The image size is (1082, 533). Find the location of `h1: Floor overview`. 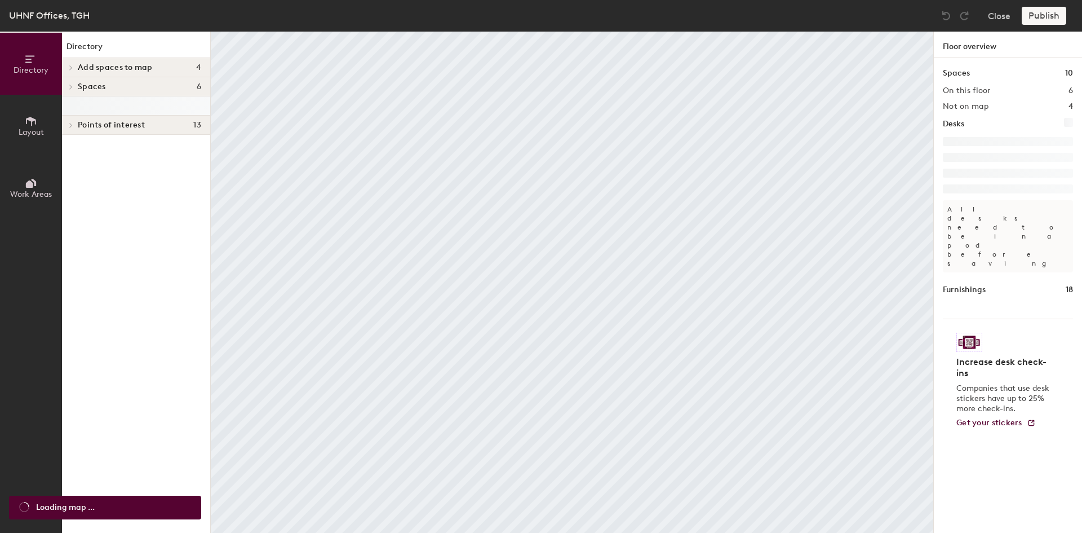

h1: Floor overview is located at coordinates (1008, 45).